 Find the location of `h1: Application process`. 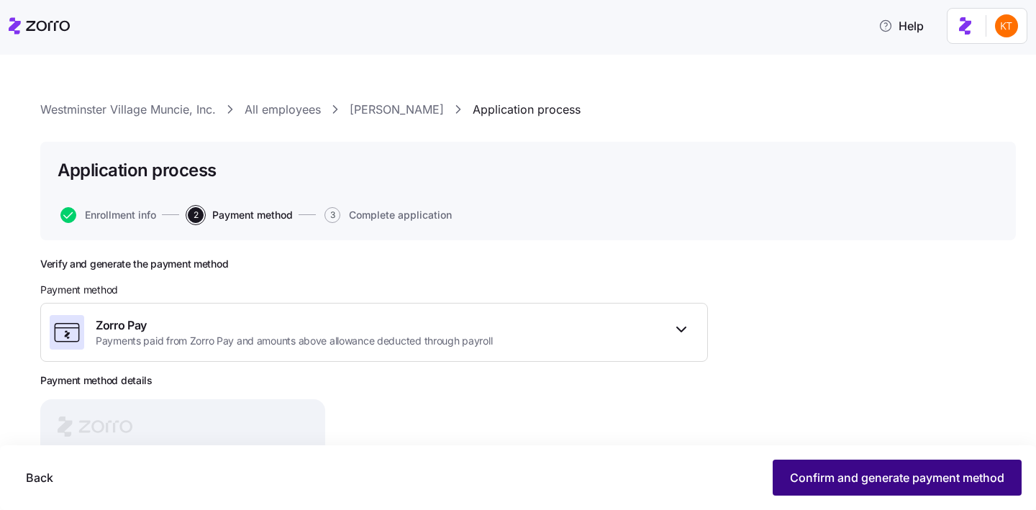

h1: Application process is located at coordinates (137, 170).